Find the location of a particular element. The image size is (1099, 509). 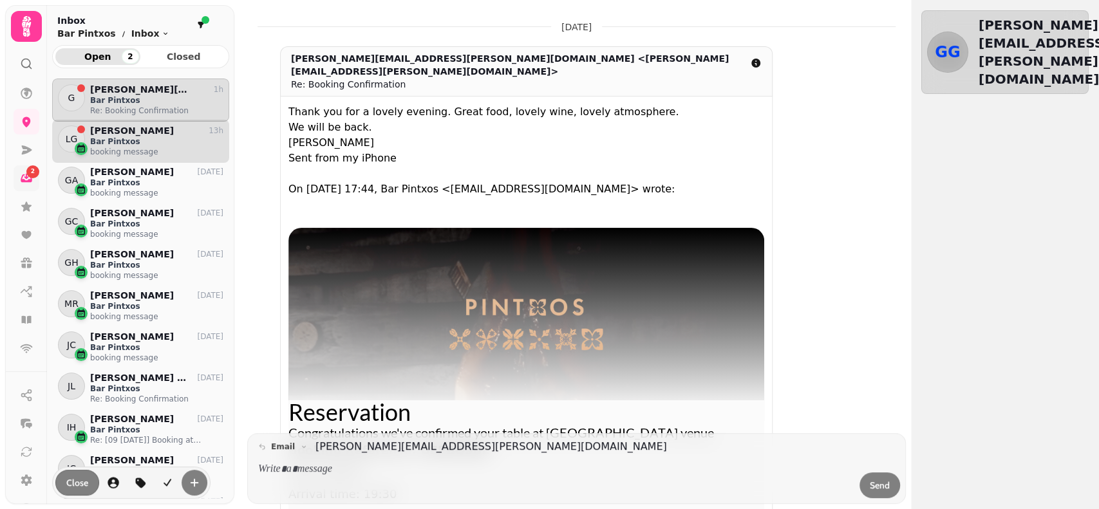

span: Closed is located at coordinates (184, 57).